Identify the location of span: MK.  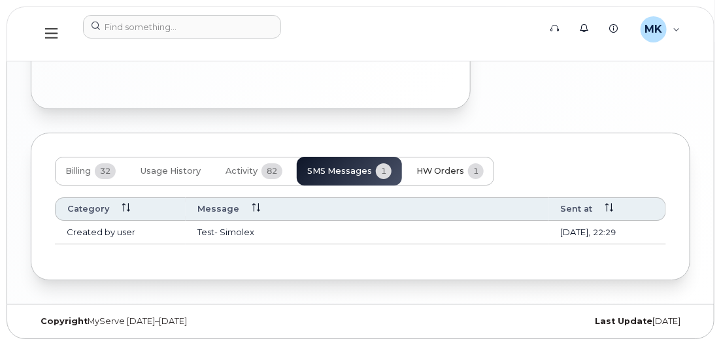
(653, 29).